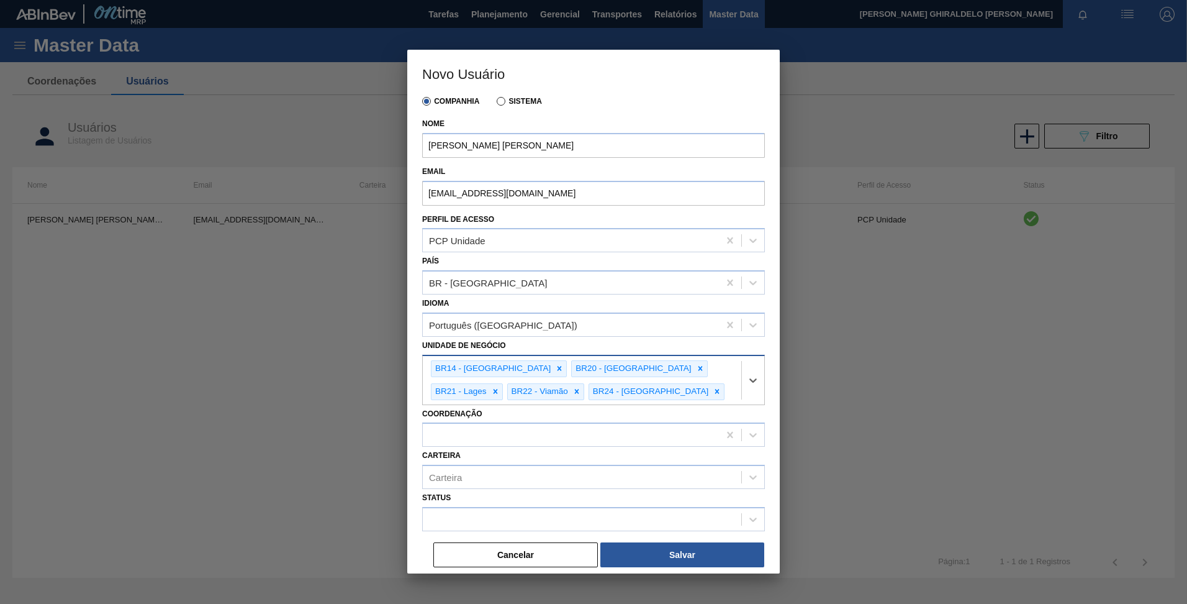 This screenshot has width=1187, height=604. Describe the element at coordinates (457, 240) in the screenshot. I see `div: PCP Unidade` at that location.